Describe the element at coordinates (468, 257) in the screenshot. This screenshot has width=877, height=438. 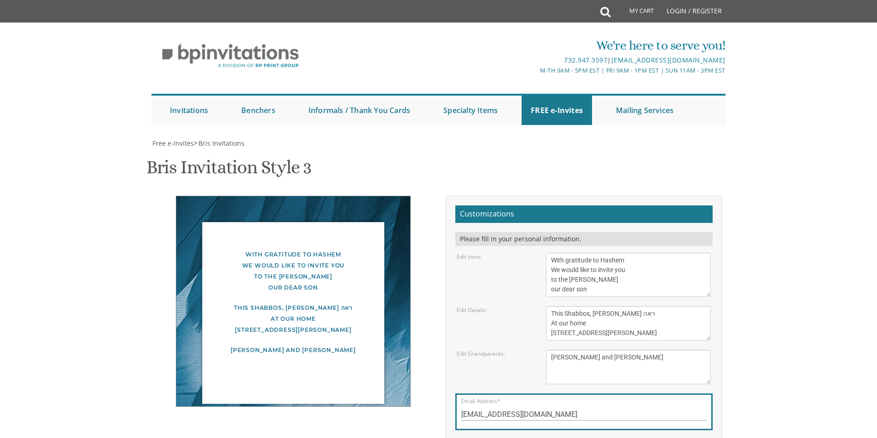
I see `label: Edit Intro:` at that location.